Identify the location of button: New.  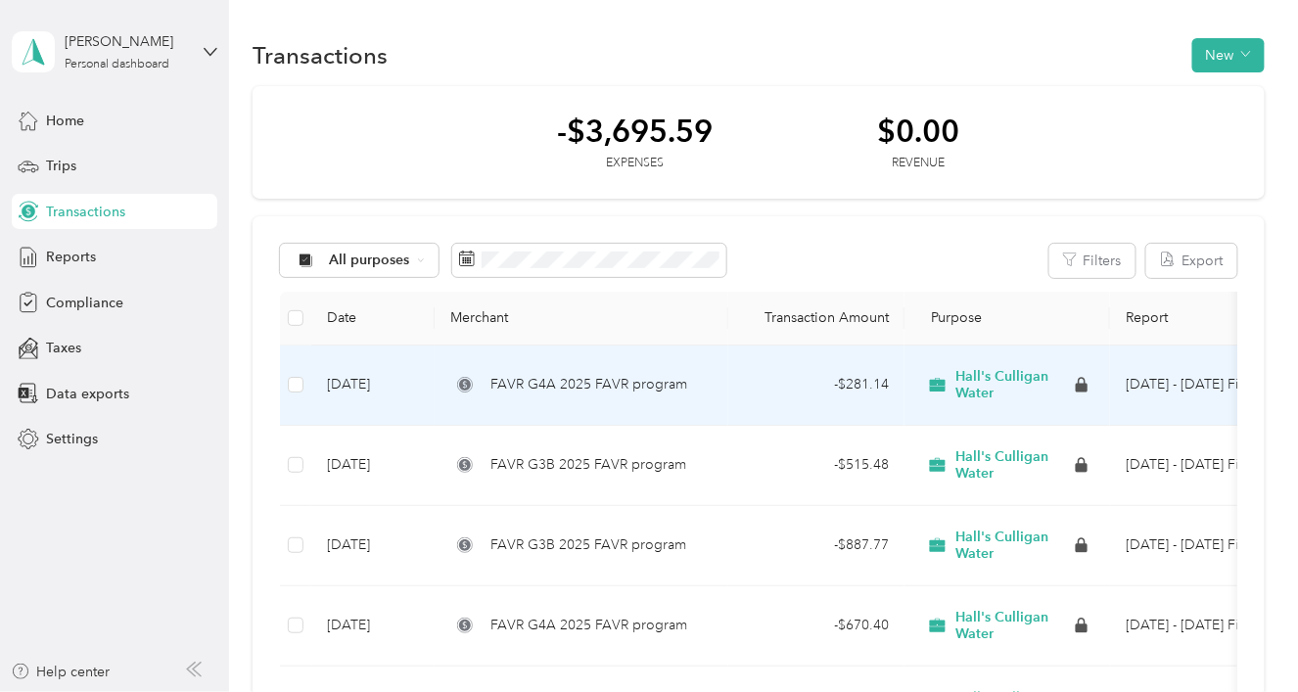
(1229, 55).